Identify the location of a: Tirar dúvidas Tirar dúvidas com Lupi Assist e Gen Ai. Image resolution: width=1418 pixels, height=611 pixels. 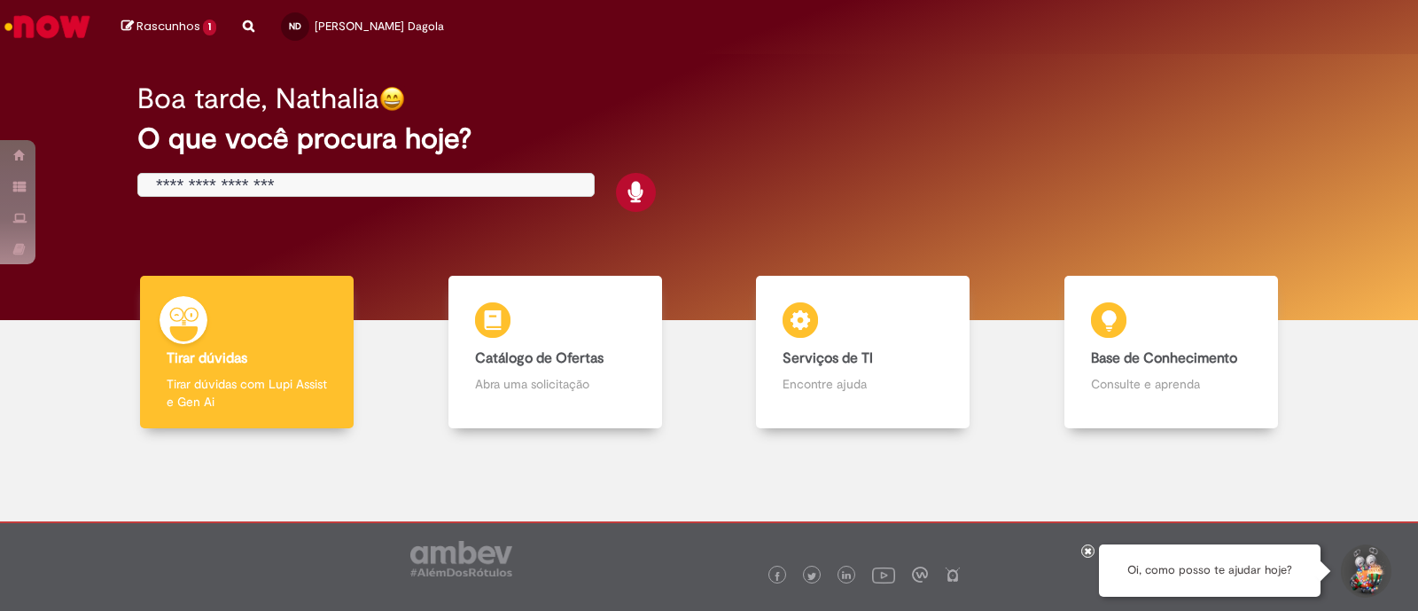
(247, 352).